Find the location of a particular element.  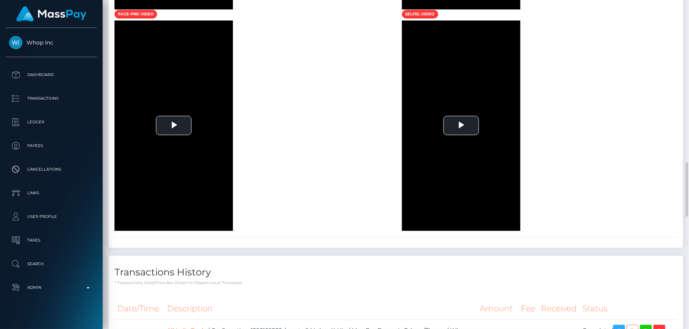

a: Search is located at coordinates (51, 264).